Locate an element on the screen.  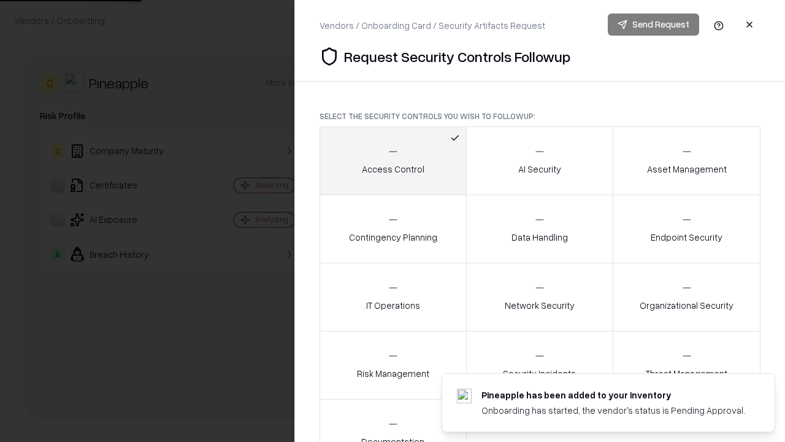
p: Risk Management is located at coordinates (393, 373).